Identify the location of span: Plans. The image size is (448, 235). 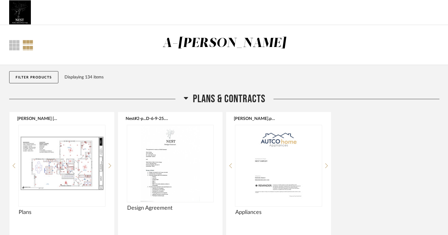
(62, 213).